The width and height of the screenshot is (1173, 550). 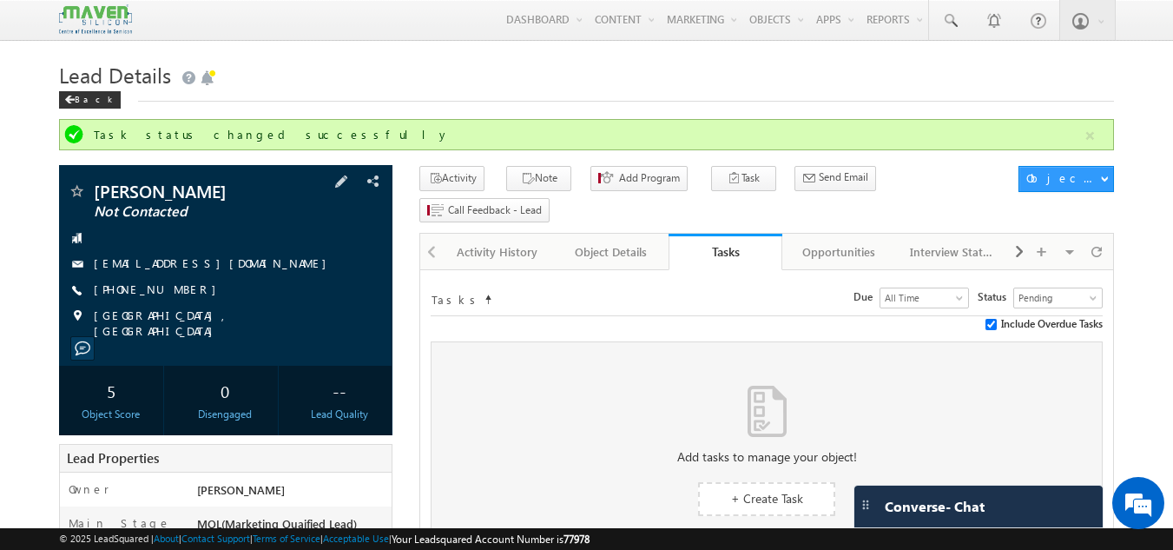 I want to click on div: MQL(Marketing Quaified Lead), so click(x=293, y=527).